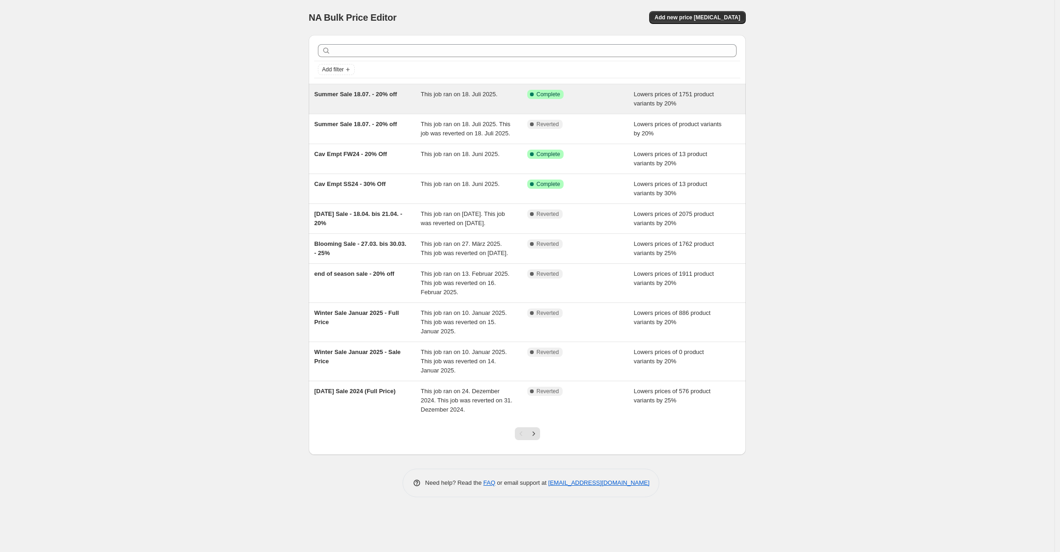 This screenshot has width=1060, height=552. I want to click on span: Blooming Sale - 27.03. bis 30.03. - 25%, so click(360, 248).